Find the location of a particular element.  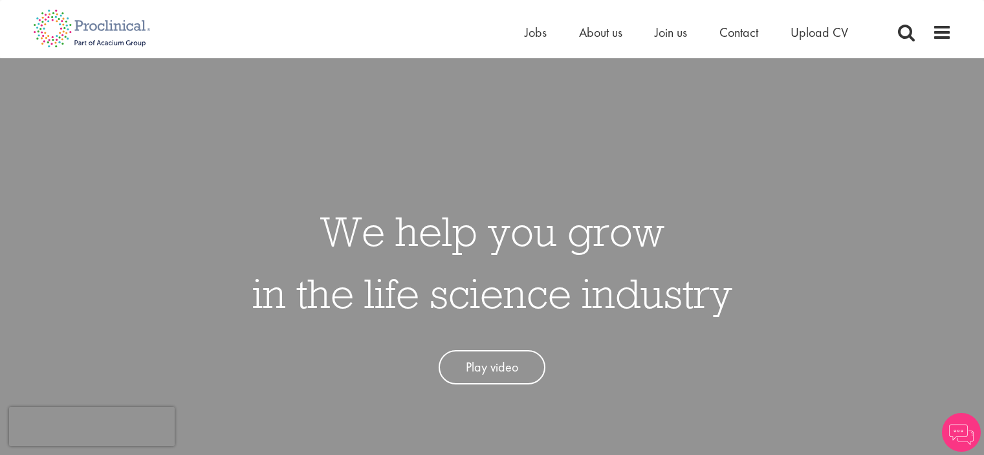

a: Play video is located at coordinates (492, 367).